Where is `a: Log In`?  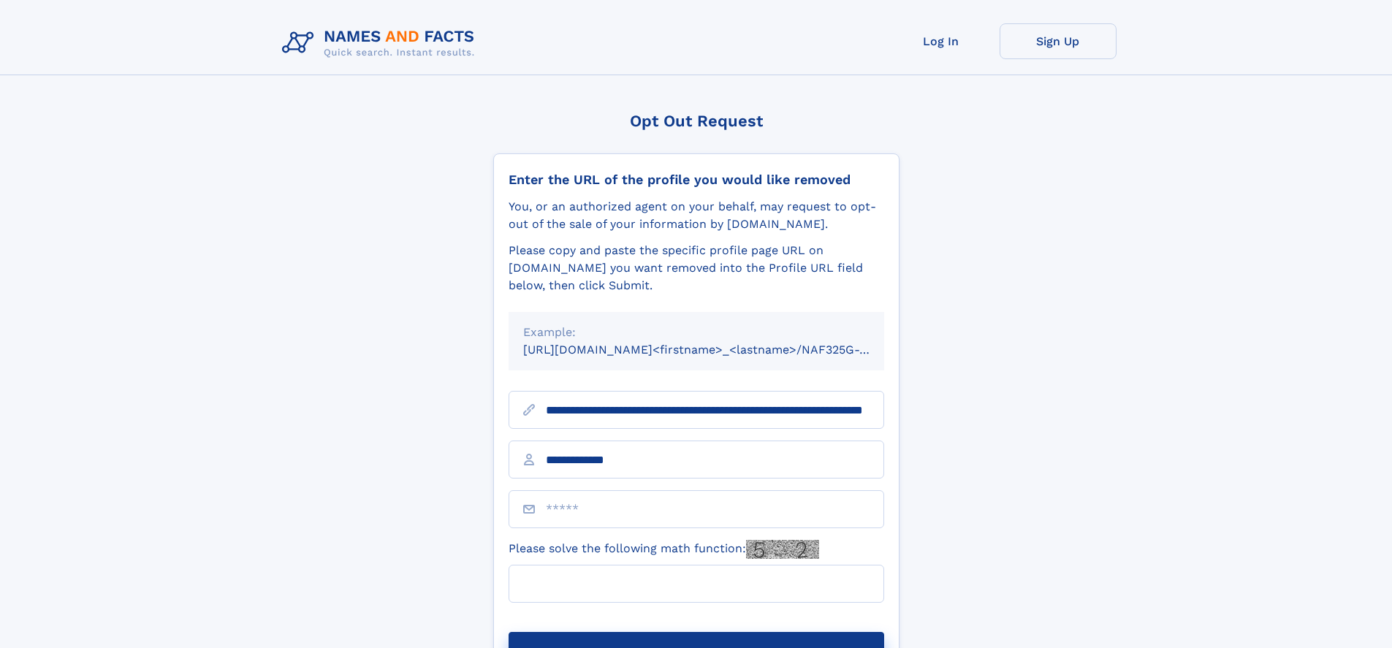
a: Log In is located at coordinates (941, 41).